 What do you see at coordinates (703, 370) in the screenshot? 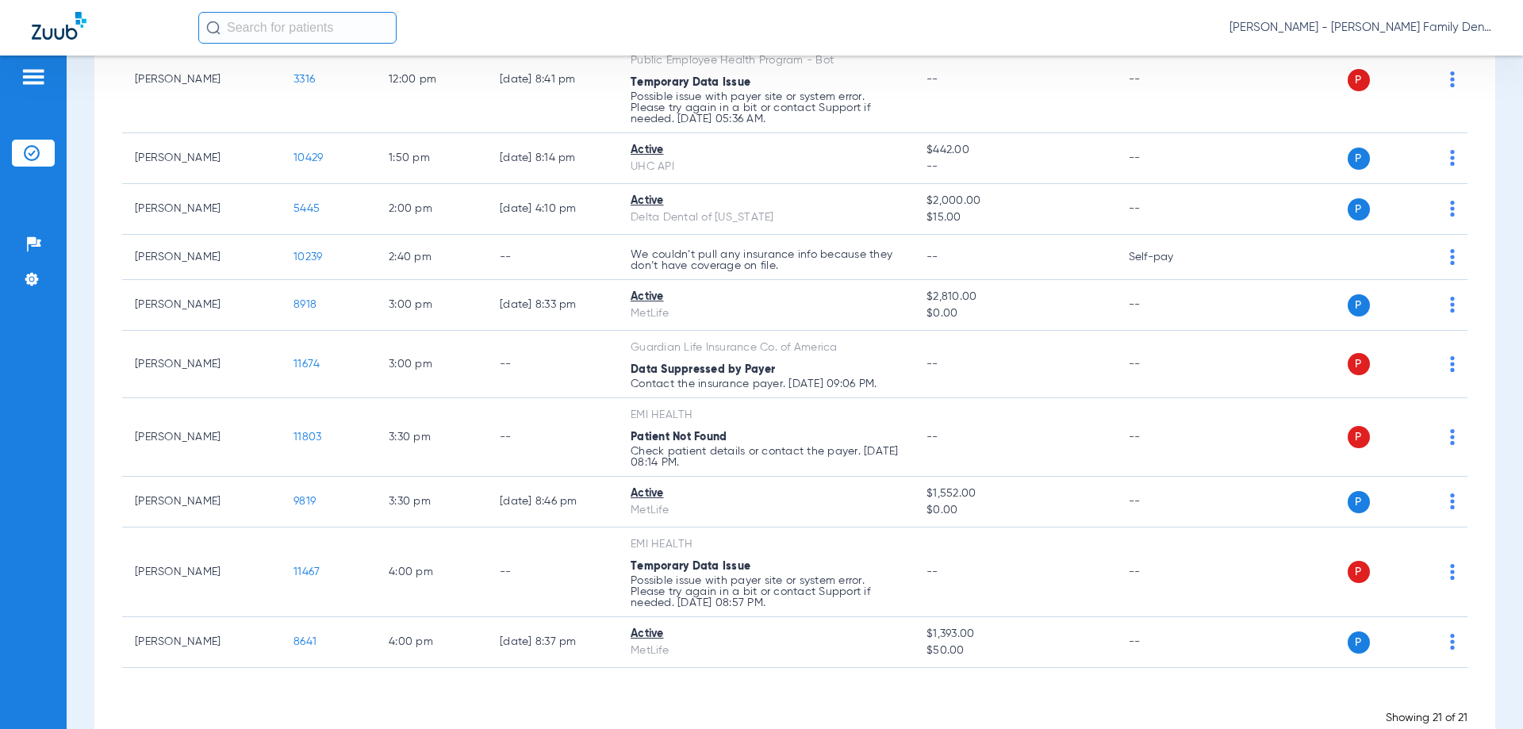
I see `span: Data Suppressed by Payer` at bounding box center [703, 370].